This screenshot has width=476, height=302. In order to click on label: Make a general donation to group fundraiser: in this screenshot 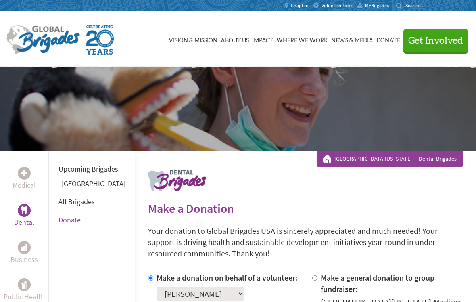, I will do `click(378, 283)`.